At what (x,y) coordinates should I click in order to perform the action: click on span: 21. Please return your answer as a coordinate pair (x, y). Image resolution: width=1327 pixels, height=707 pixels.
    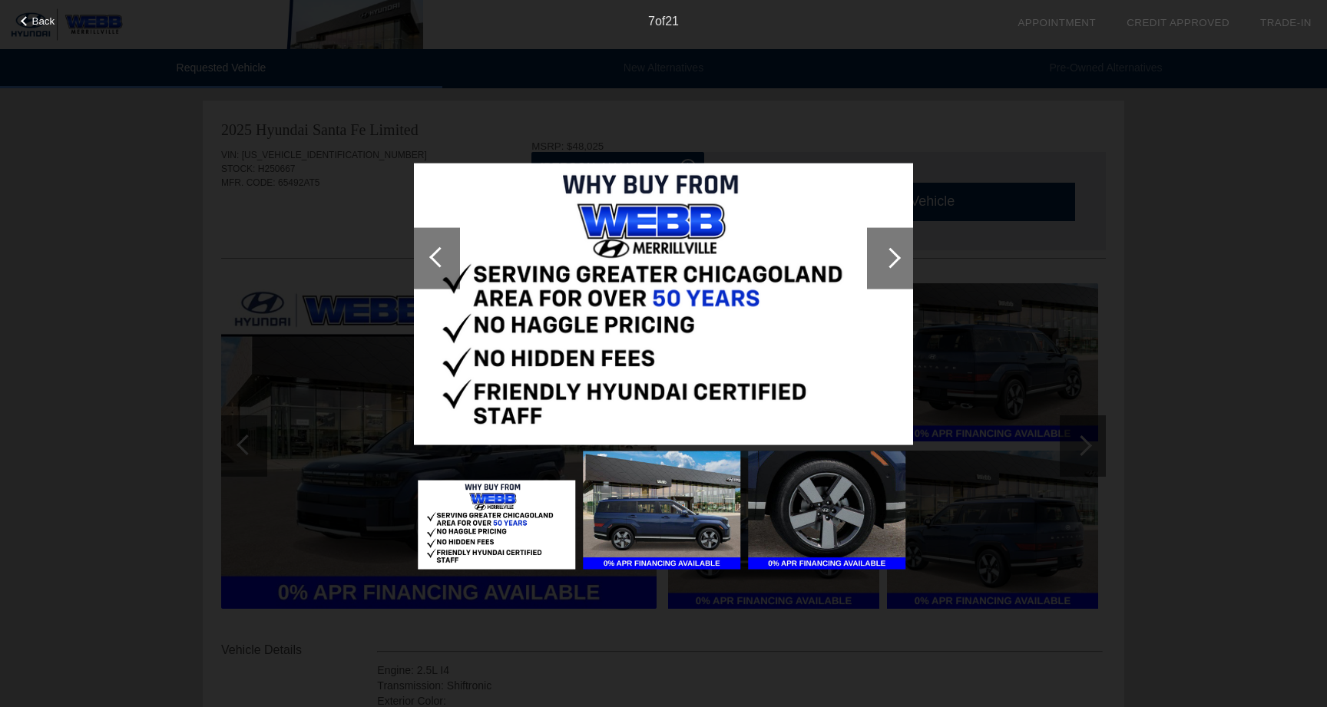
    Looking at the image, I should click on (672, 21).